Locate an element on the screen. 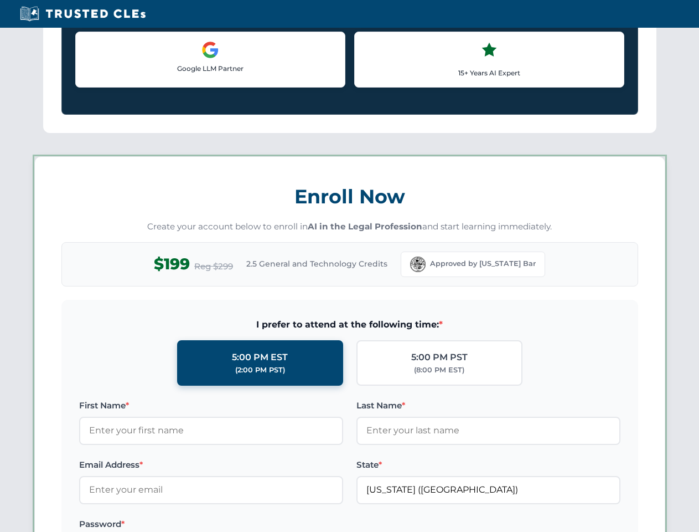 This screenshot has height=532, width=699. label: State is located at coordinates (488, 465).